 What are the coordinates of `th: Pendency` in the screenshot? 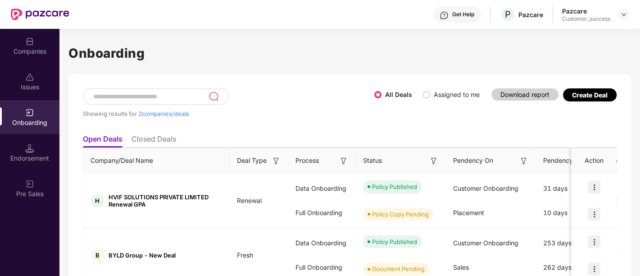 It's located at (570, 160).